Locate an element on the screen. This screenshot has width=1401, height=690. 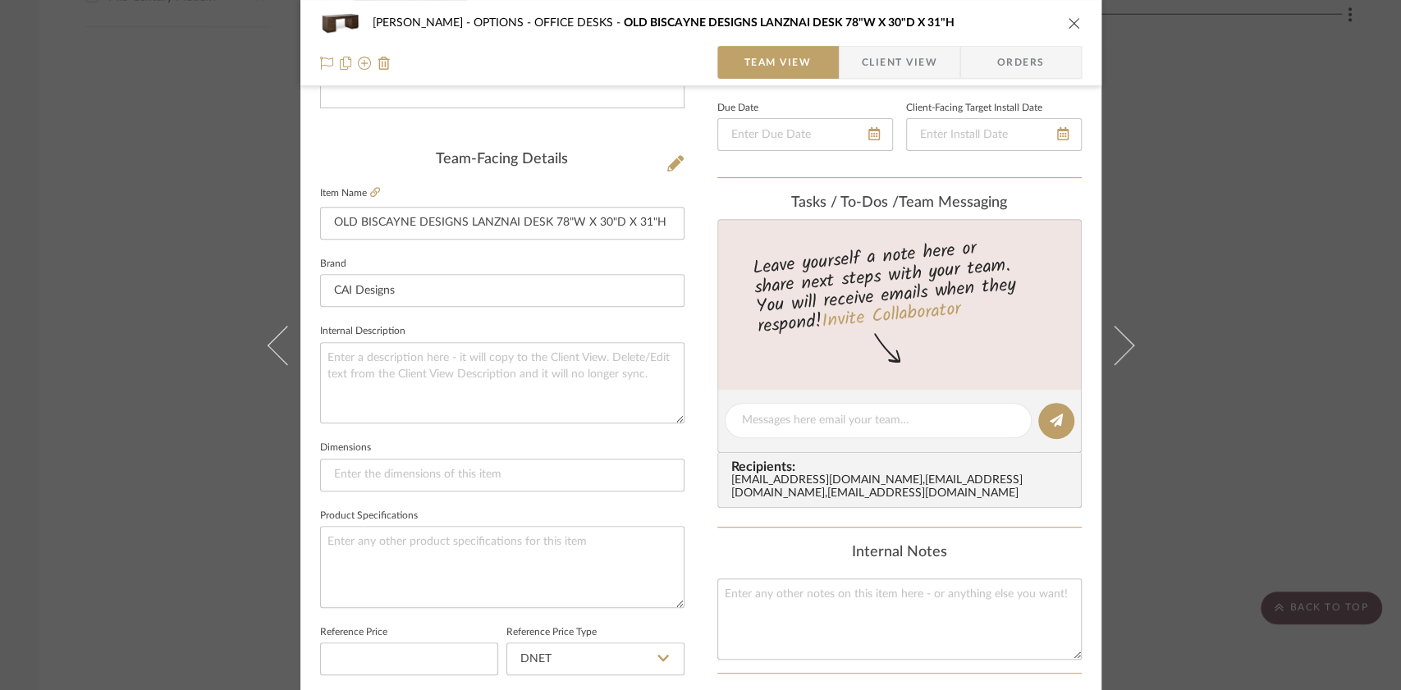
span: Client View is located at coordinates (900, 62).